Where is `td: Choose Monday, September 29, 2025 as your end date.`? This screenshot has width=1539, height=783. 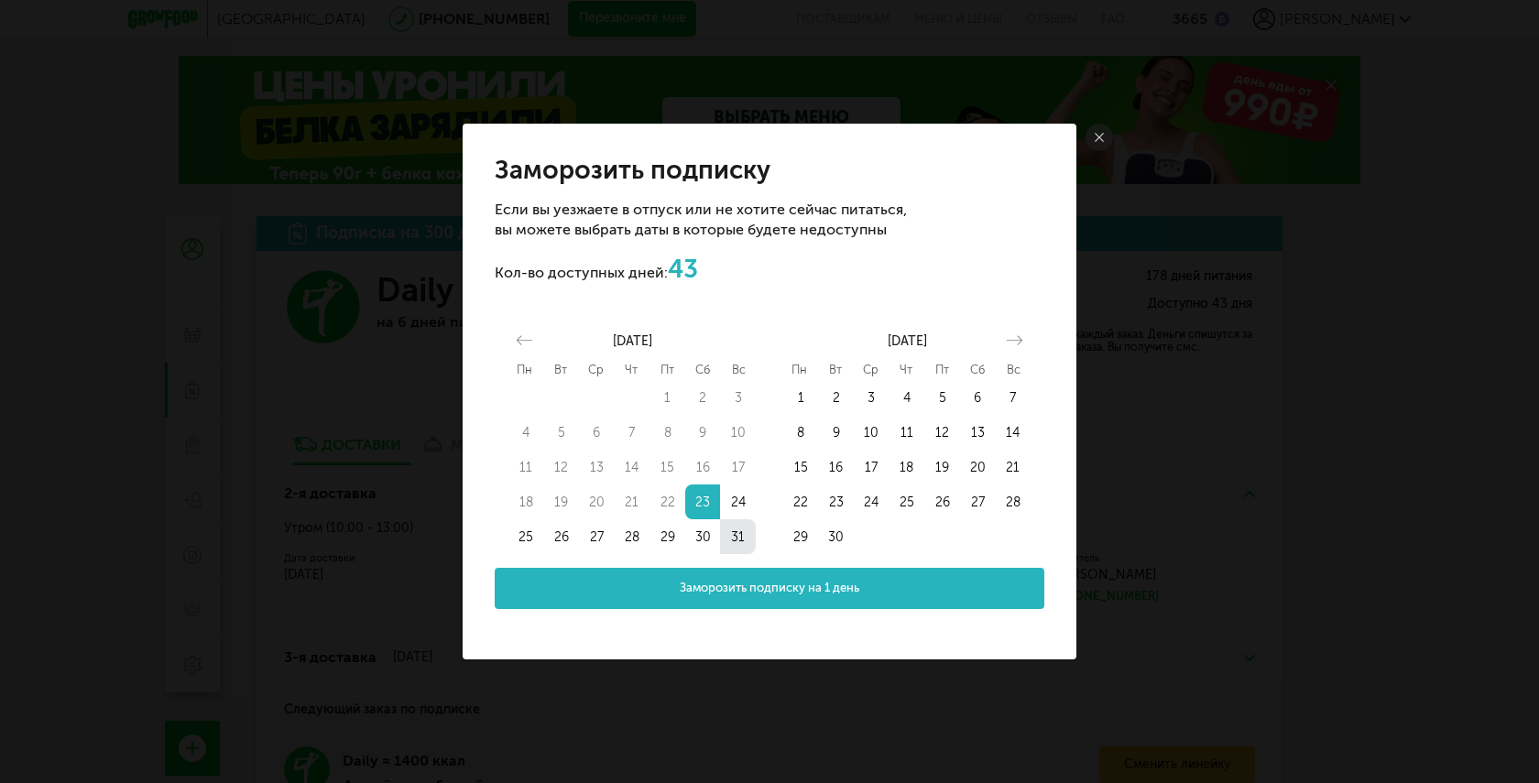 td: Choose Monday, September 29, 2025 as your end date. is located at coordinates (801, 537).